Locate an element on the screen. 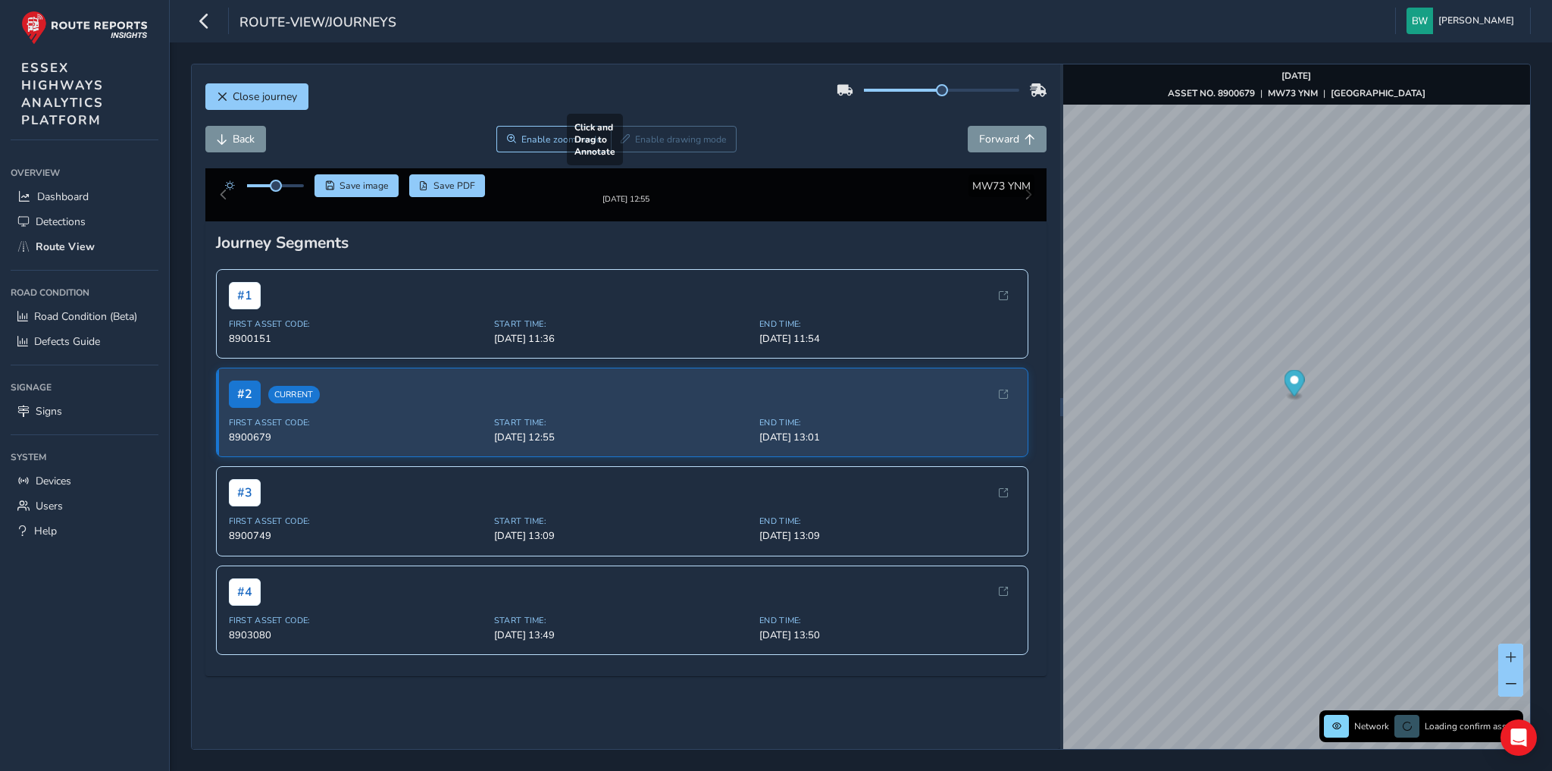  a: Signs is located at coordinates (84, 411).